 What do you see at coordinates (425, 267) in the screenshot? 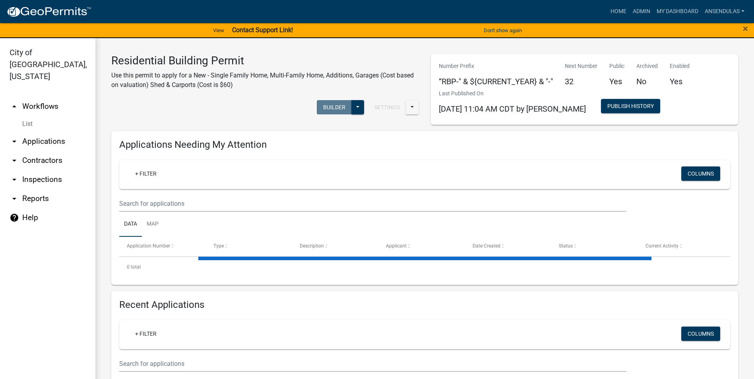
I see `div: 0 total` at bounding box center [425, 267].